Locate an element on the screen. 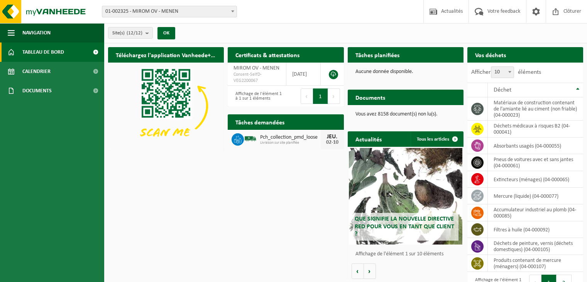 Image resolution: width=587 pixels, height=282 pixels. div: 02-10 is located at coordinates (332, 142).